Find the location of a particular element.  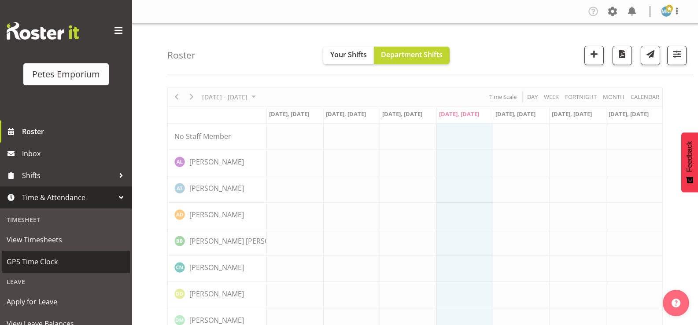

button: Send a list of all shifts for the selected filtered period to all rostered employees. is located at coordinates (650, 55).